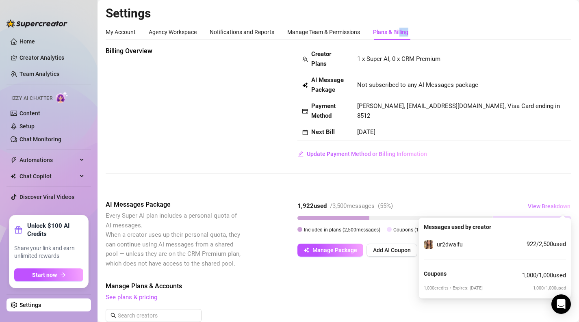 This screenshot has width=579, height=322. I want to click on span: calendar, so click(305, 132).